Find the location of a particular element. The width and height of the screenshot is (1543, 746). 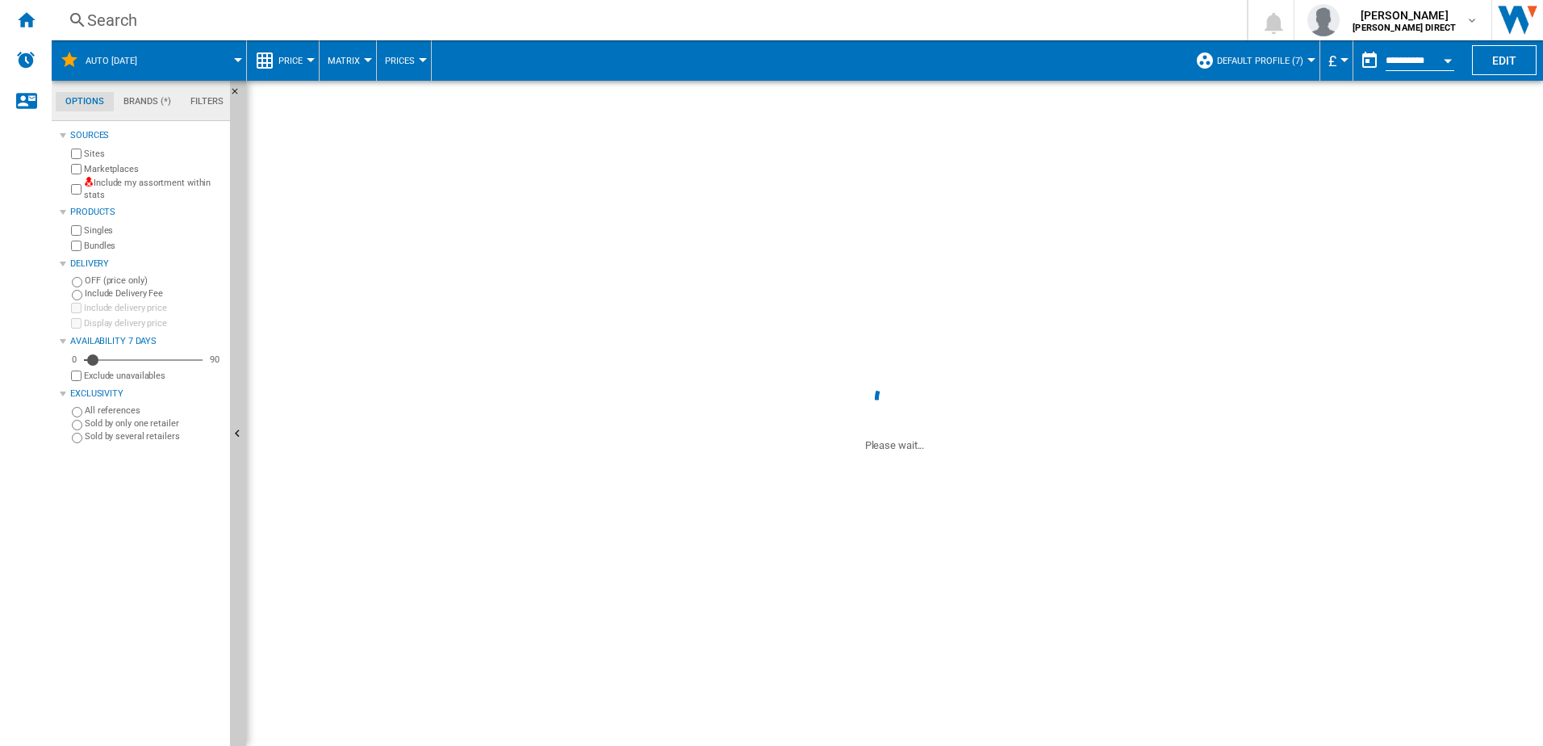

input: Marketplaces is located at coordinates (76, 169).